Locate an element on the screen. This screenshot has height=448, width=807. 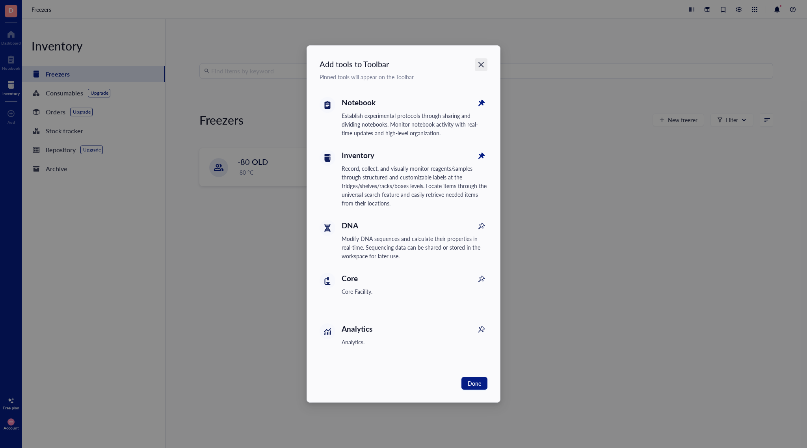
div: Core Facility. is located at coordinates (415, 291).